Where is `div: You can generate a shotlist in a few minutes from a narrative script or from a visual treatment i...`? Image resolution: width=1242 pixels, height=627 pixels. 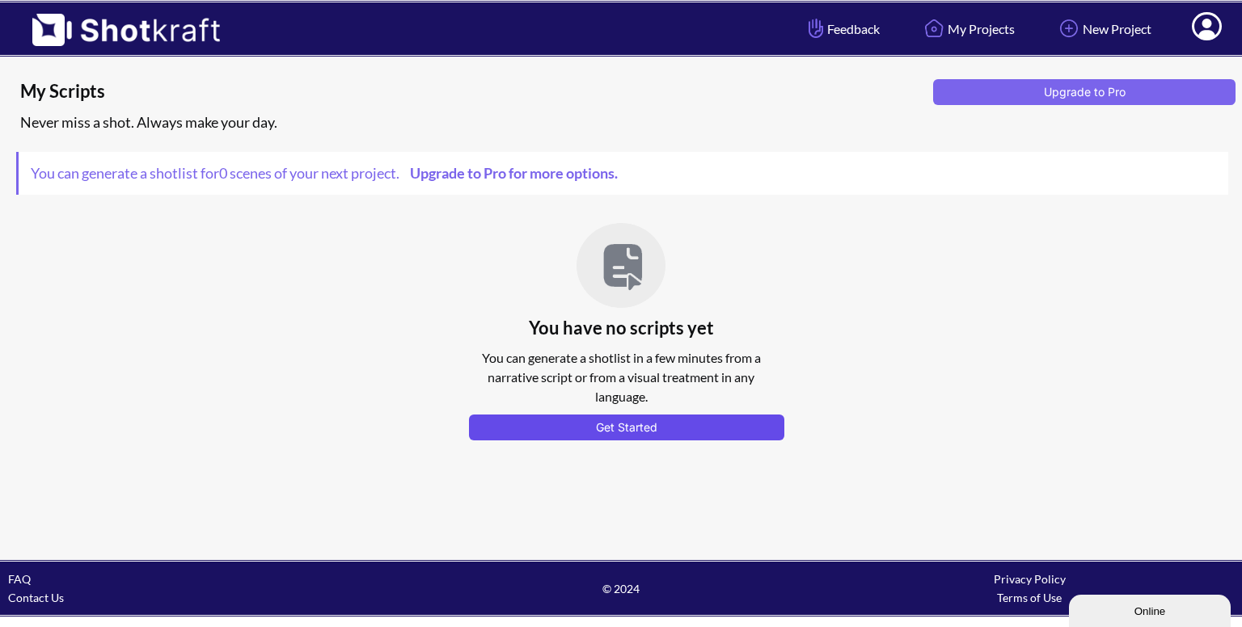 div: You can generate a shotlist in a few minutes from a narrative script or from a visual treatment i... is located at coordinates (621, 378).